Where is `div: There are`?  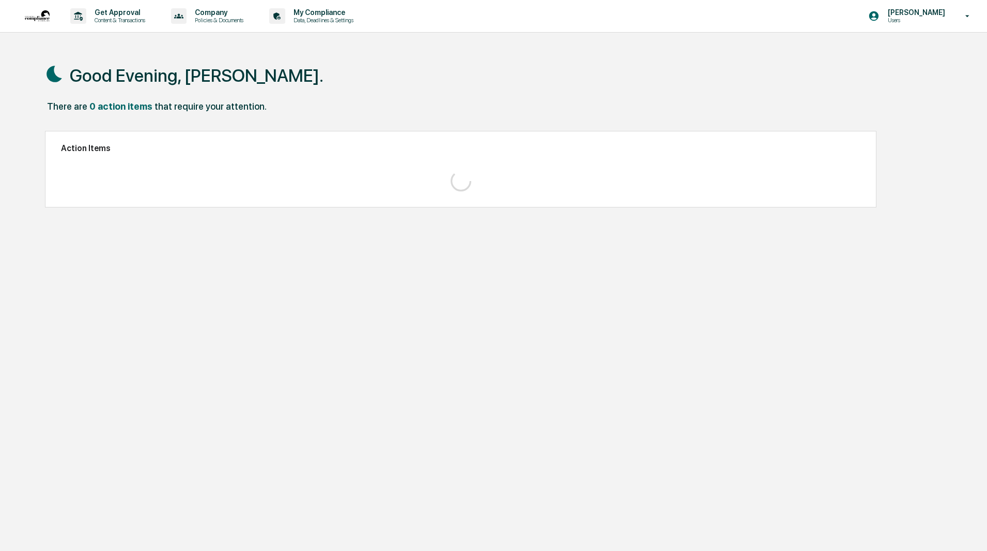 div: There are is located at coordinates (67, 106).